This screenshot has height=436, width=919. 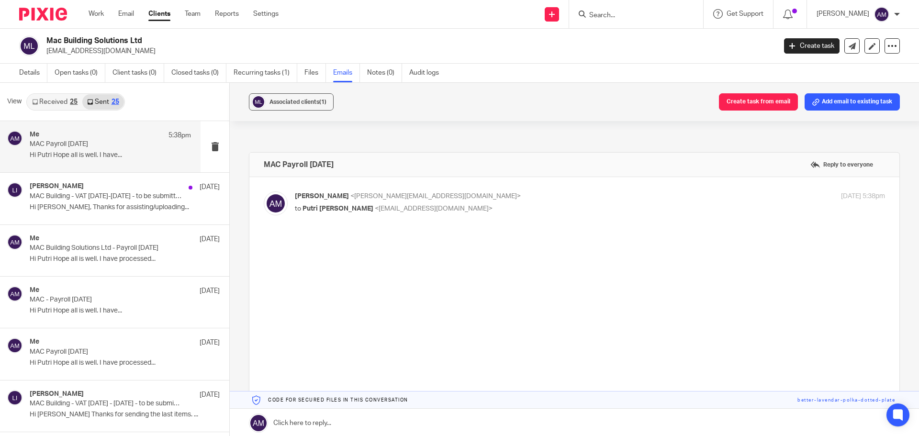 What do you see at coordinates (323, 102) in the screenshot?
I see `span: (1)` at bounding box center [323, 102].